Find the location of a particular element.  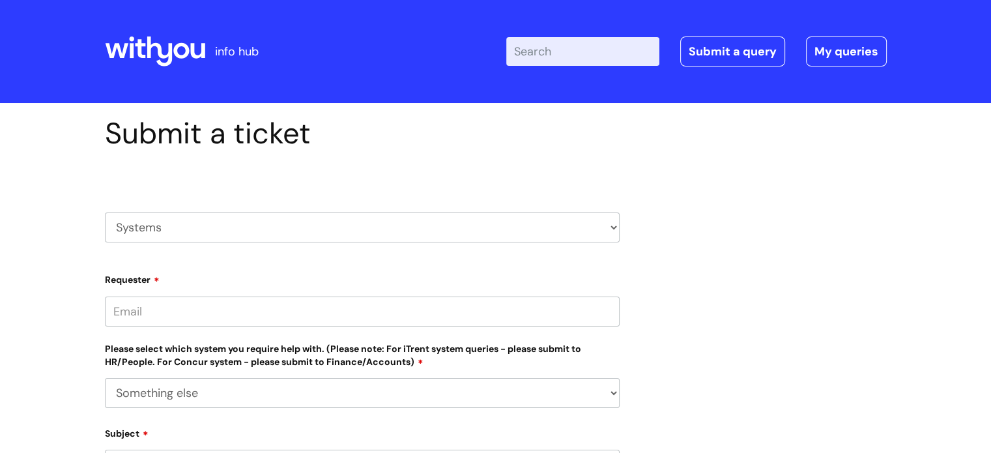

p: info hub is located at coordinates (237, 51).